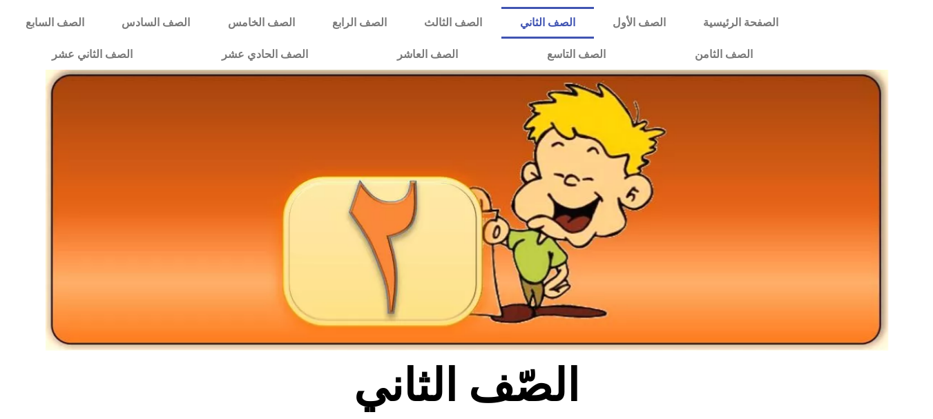 This screenshot has width=933, height=419. What do you see at coordinates (466, 386) in the screenshot?
I see `h2: الصّف الثاني` at bounding box center [466, 386].